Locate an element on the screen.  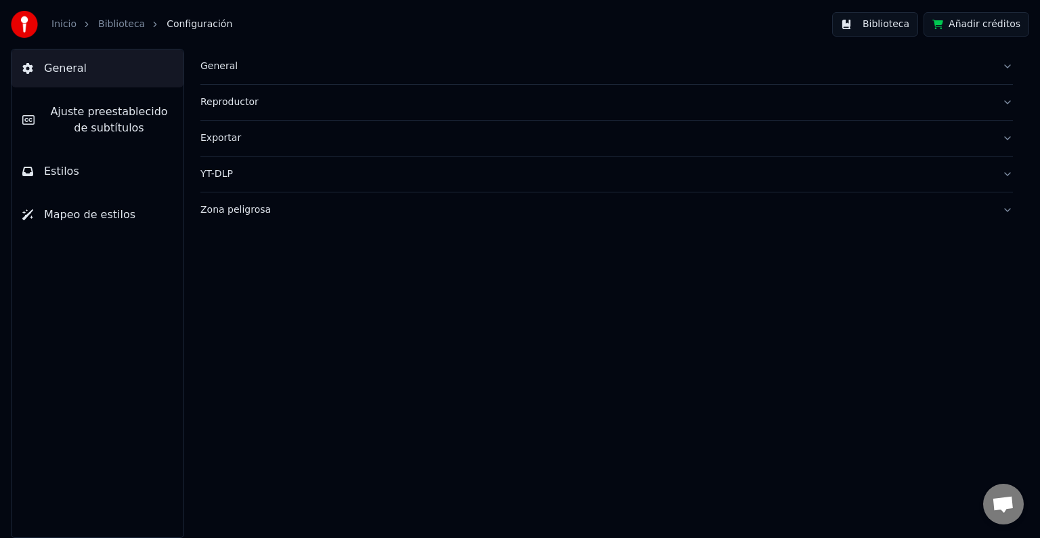
span: Mapeo de estilos is located at coordinates (89, 215).